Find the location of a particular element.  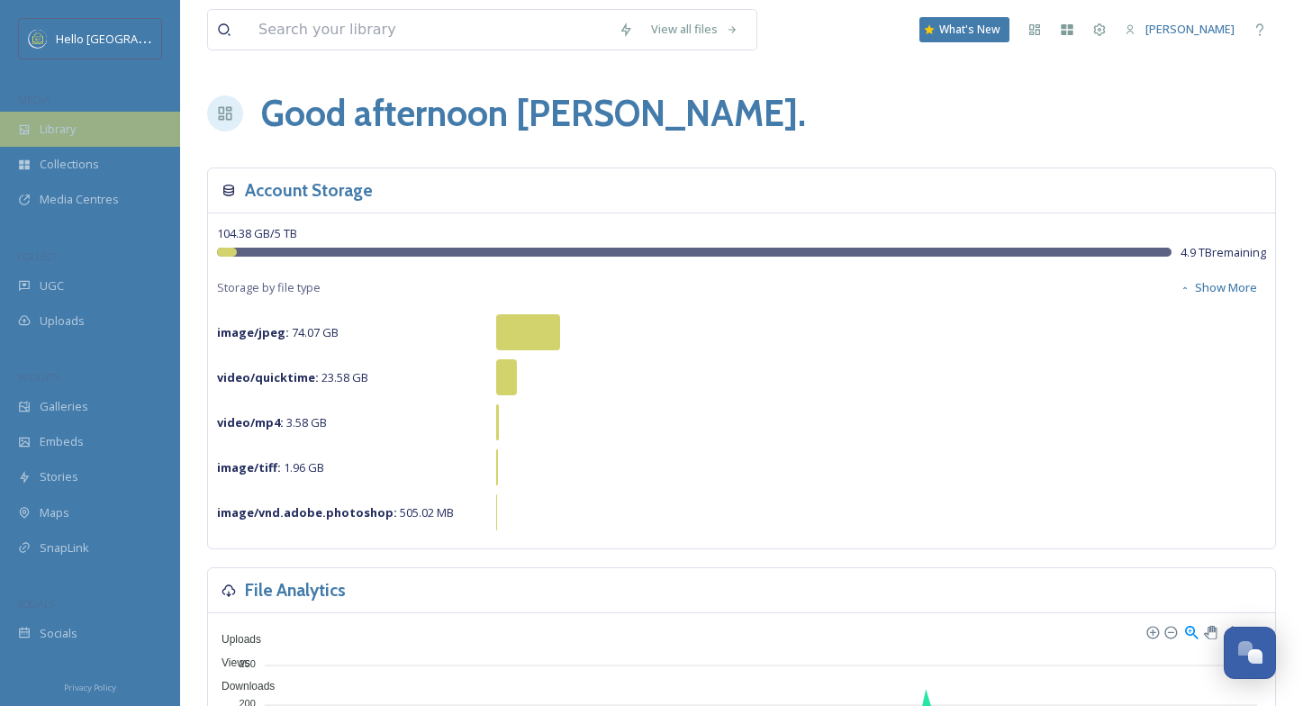

span: Embeds is located at coordinates (61, 441).